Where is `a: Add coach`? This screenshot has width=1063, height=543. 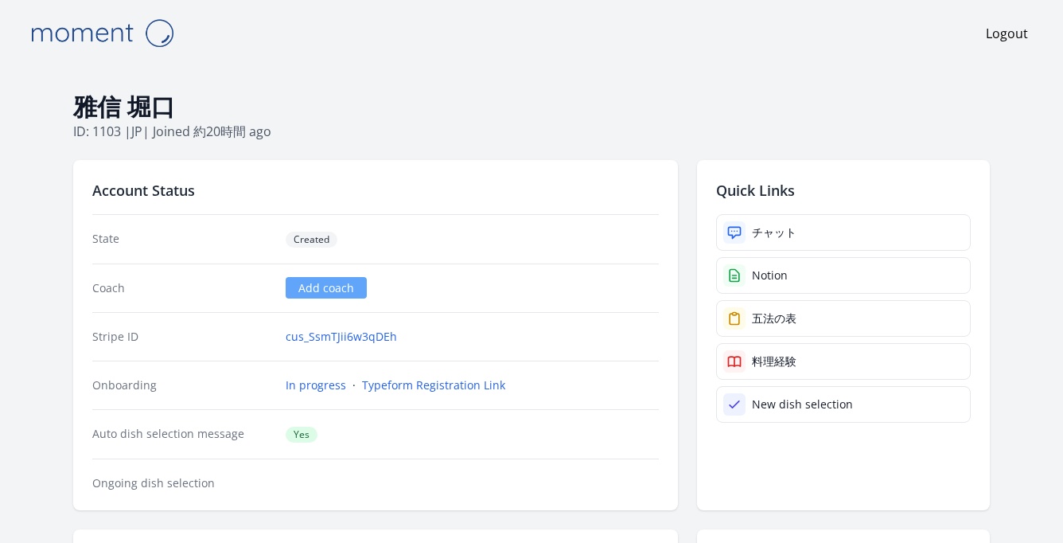
a: Add coach is located at coordinates (326, 287).